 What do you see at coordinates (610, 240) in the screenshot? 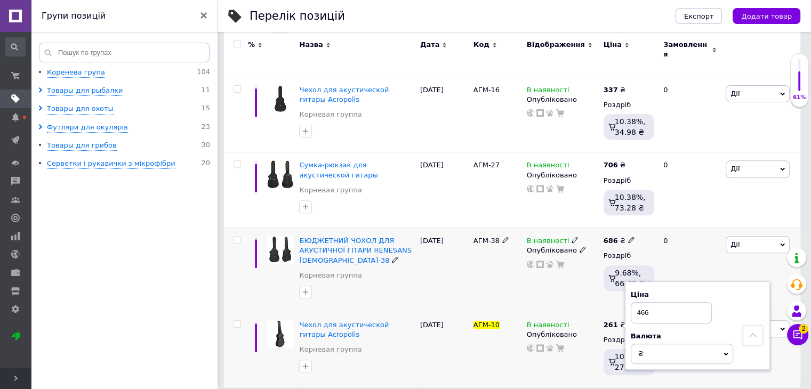
I see `b: 686` at bounding box center [610, 240].